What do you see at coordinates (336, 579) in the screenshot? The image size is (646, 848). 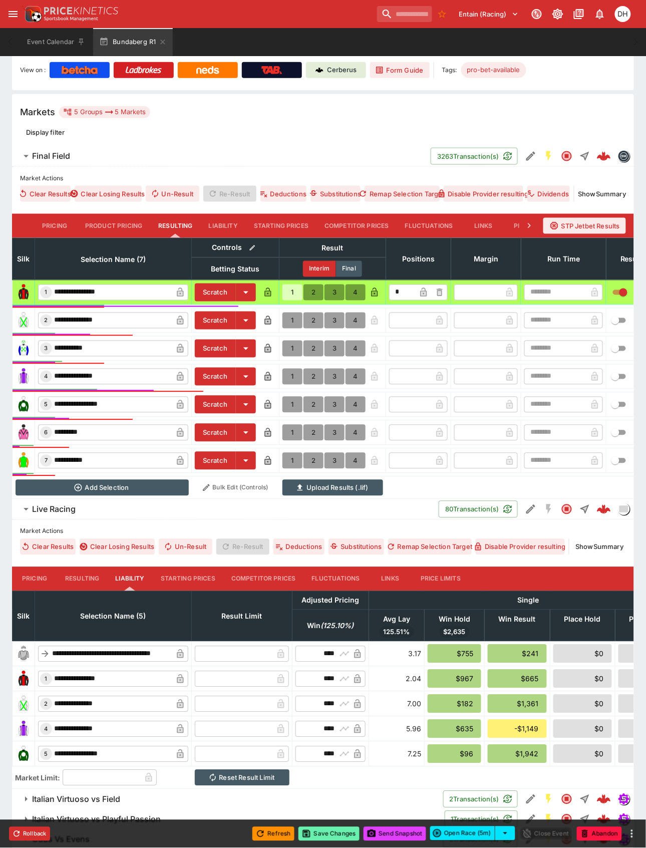 I see `button: Fluctuations` at bounding box center [336, 579].